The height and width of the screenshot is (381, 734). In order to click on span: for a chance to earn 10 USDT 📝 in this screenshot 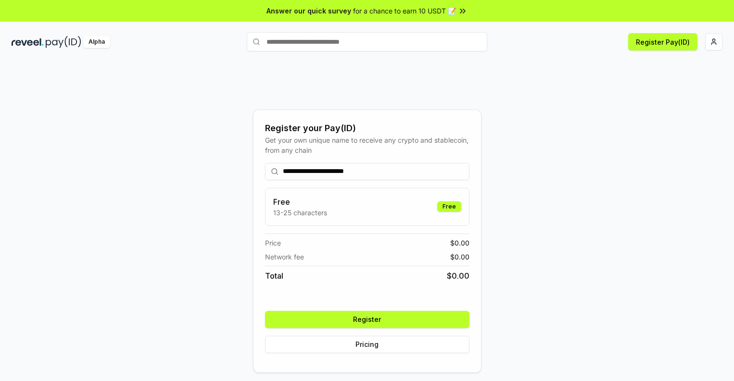, I will do `click(405, 11)`.